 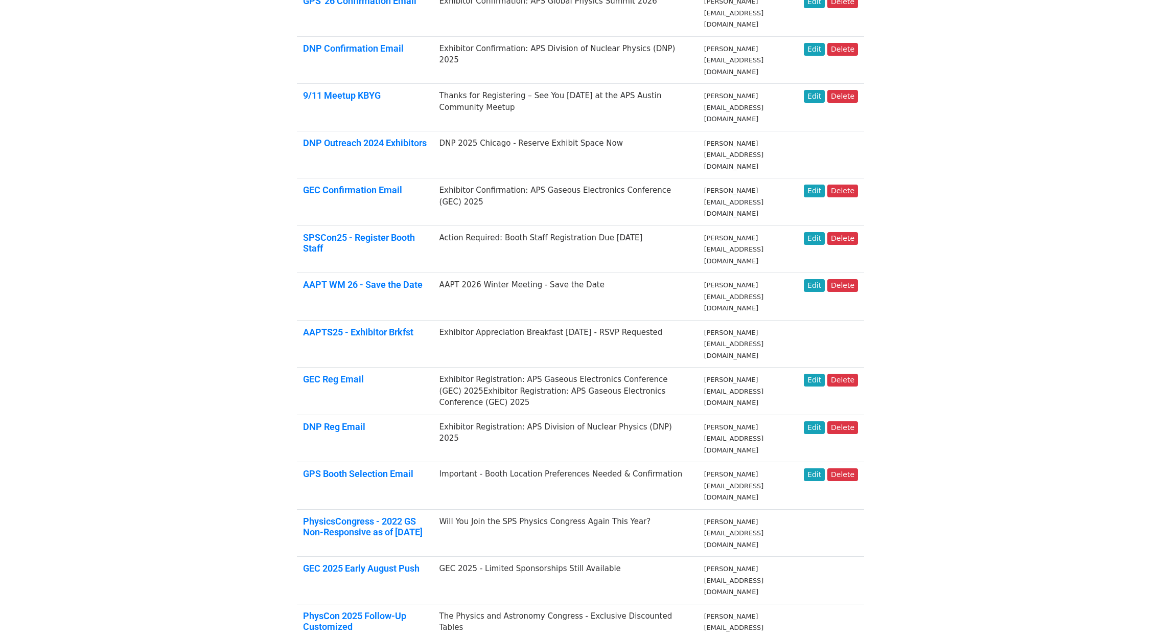 What do you see at coordinates (566, 296) in the screenshot?
I see `td: AAPT 2026 Winter Meeting - Save the Date` at bounding box center [566, 296].